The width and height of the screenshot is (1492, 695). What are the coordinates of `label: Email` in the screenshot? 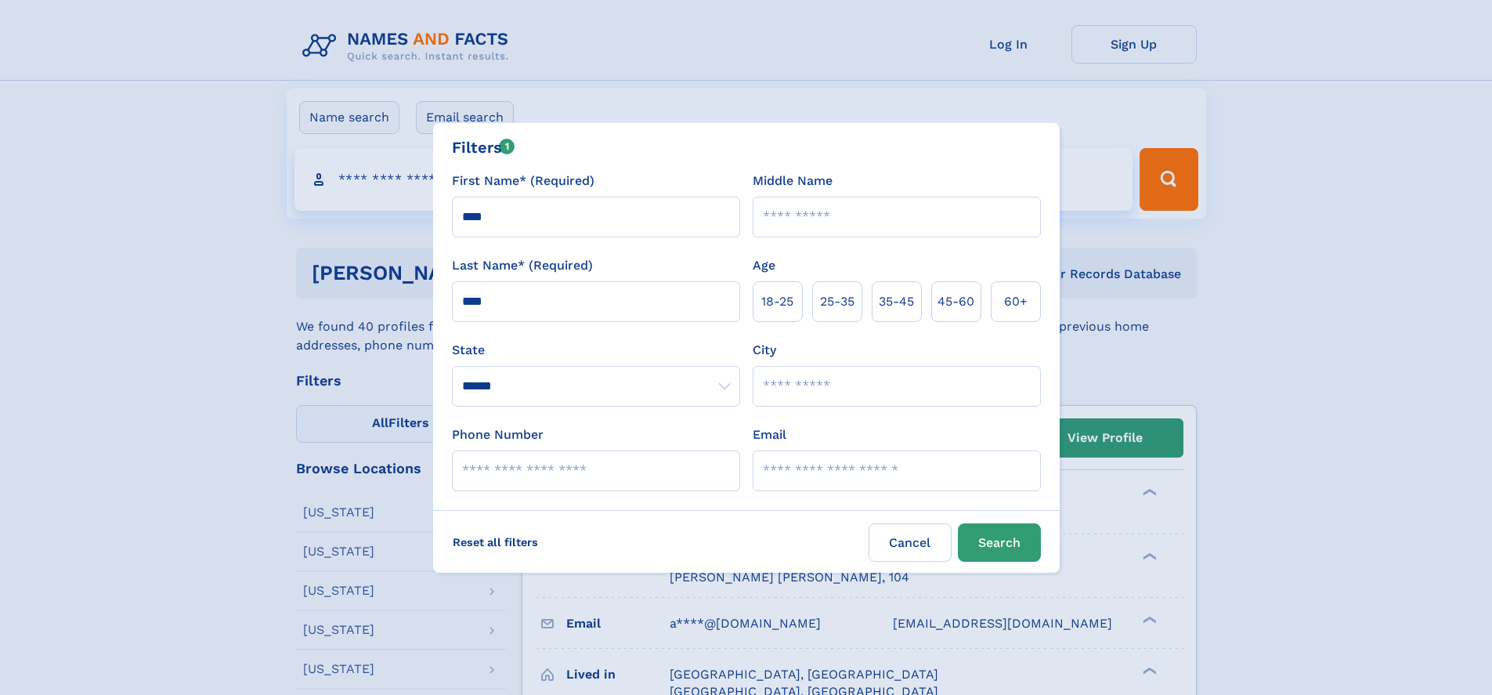 It's located at (769, 435).